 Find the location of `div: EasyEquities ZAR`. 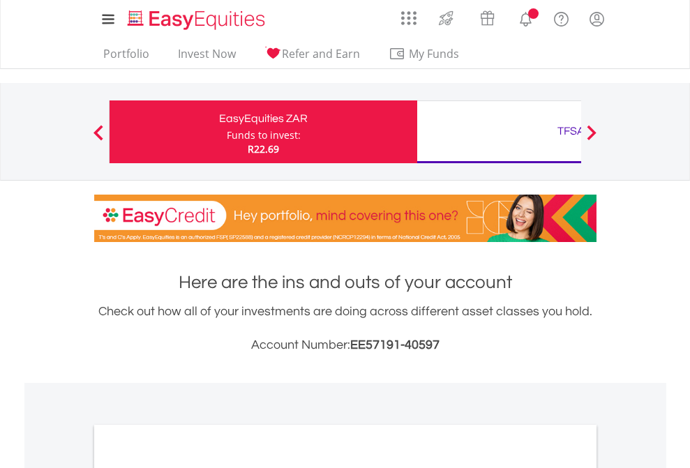

div: EasyEquities ZAR is located at coordinates (263, 119).